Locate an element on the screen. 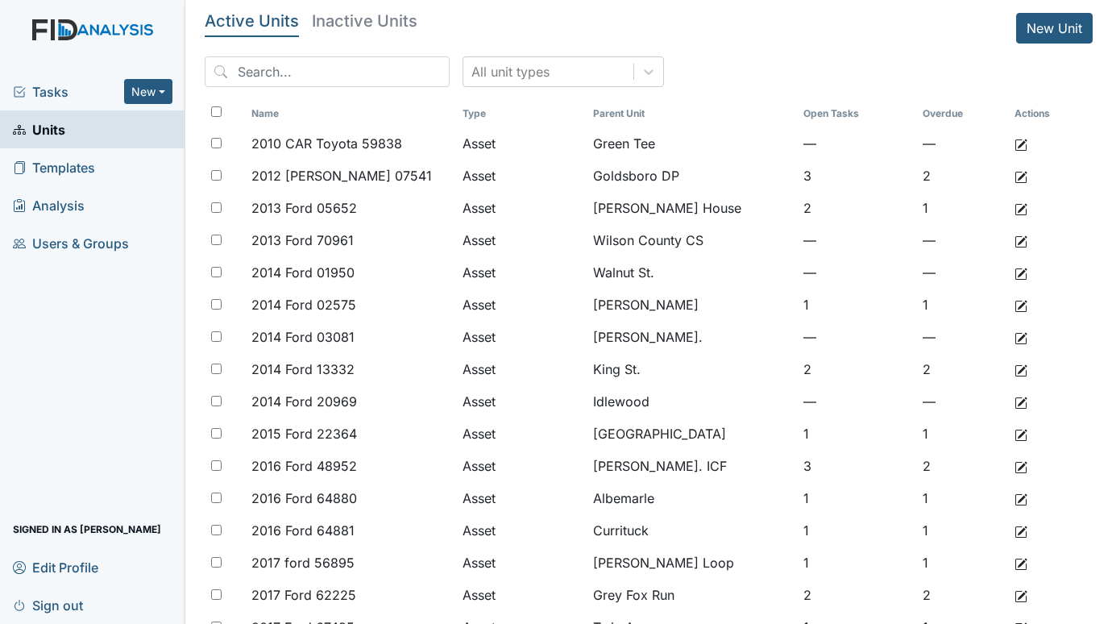 The image size is (1112, 624). div: All unit types is located at coordinates (510, 72).